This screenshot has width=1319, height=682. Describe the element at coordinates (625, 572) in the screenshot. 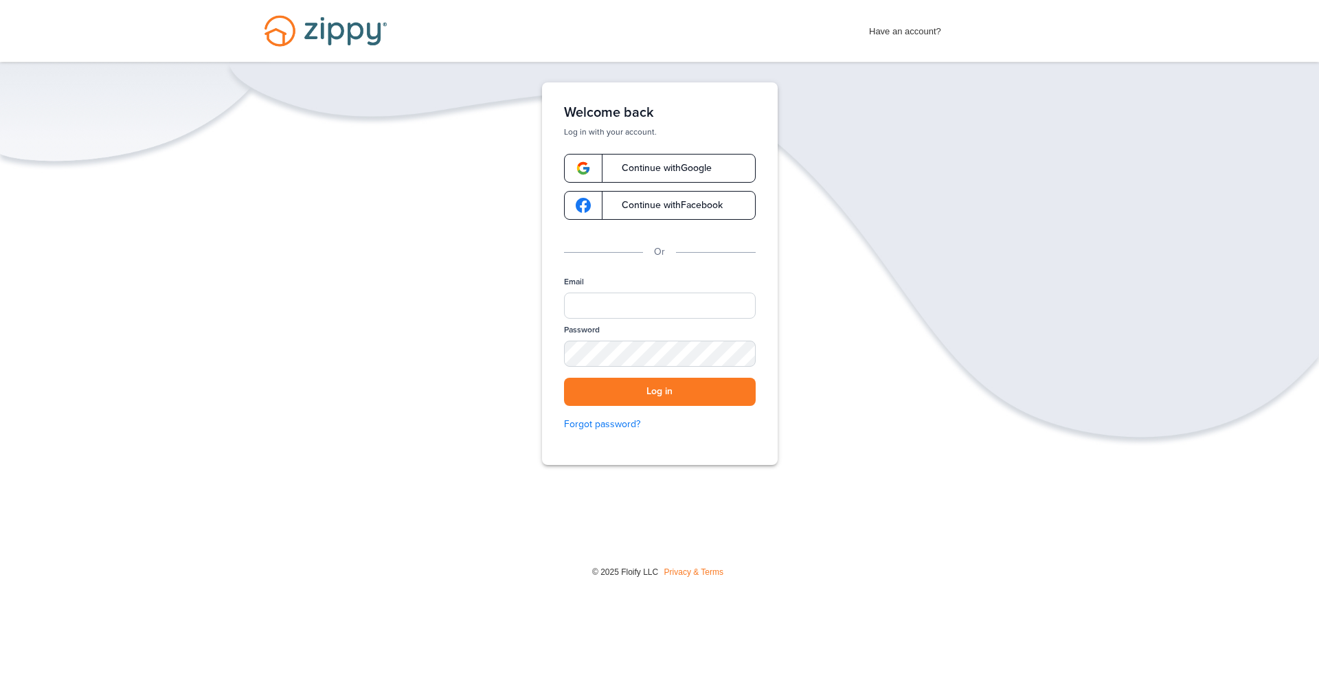

I see `span: © 2025 Floify LLC` at that location.